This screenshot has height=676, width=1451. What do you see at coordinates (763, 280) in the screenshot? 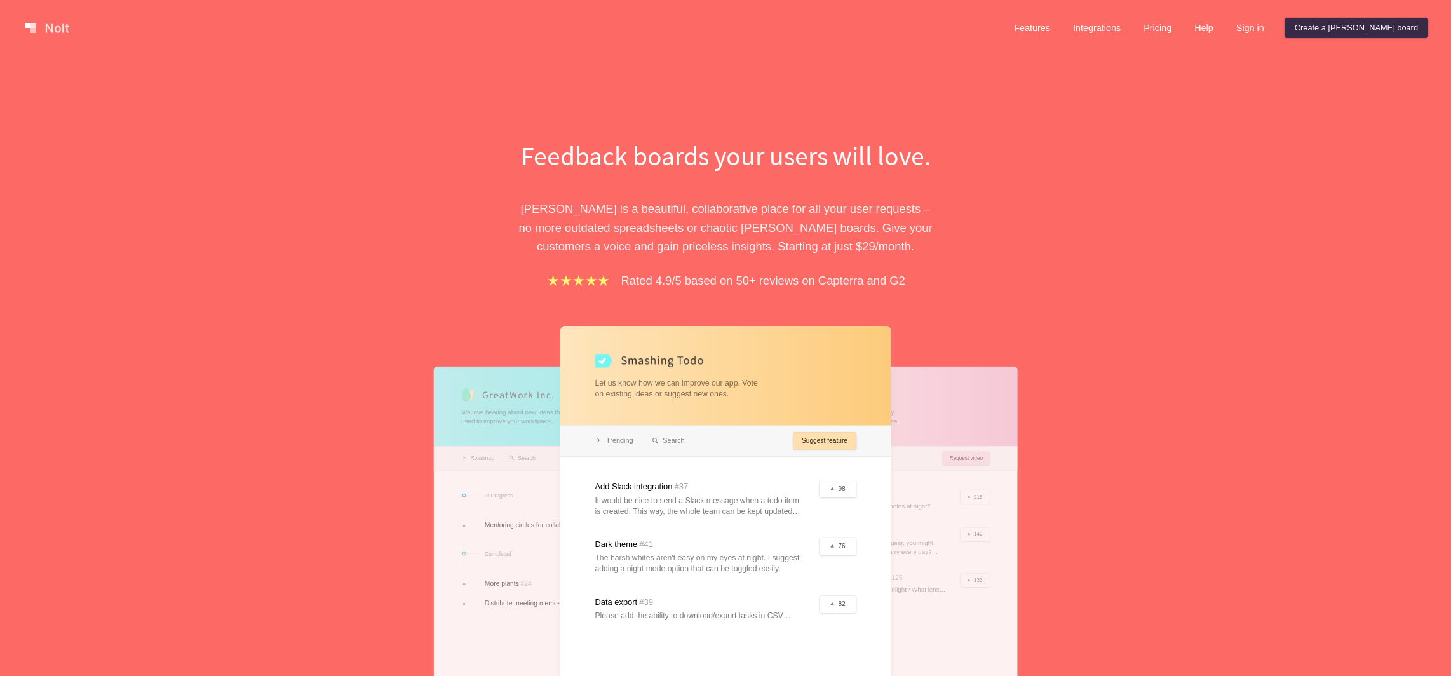
I see `p: Rated 4.9/5 based on 50+ reviews on Capterra and G2` at bounding box center [763, 280].